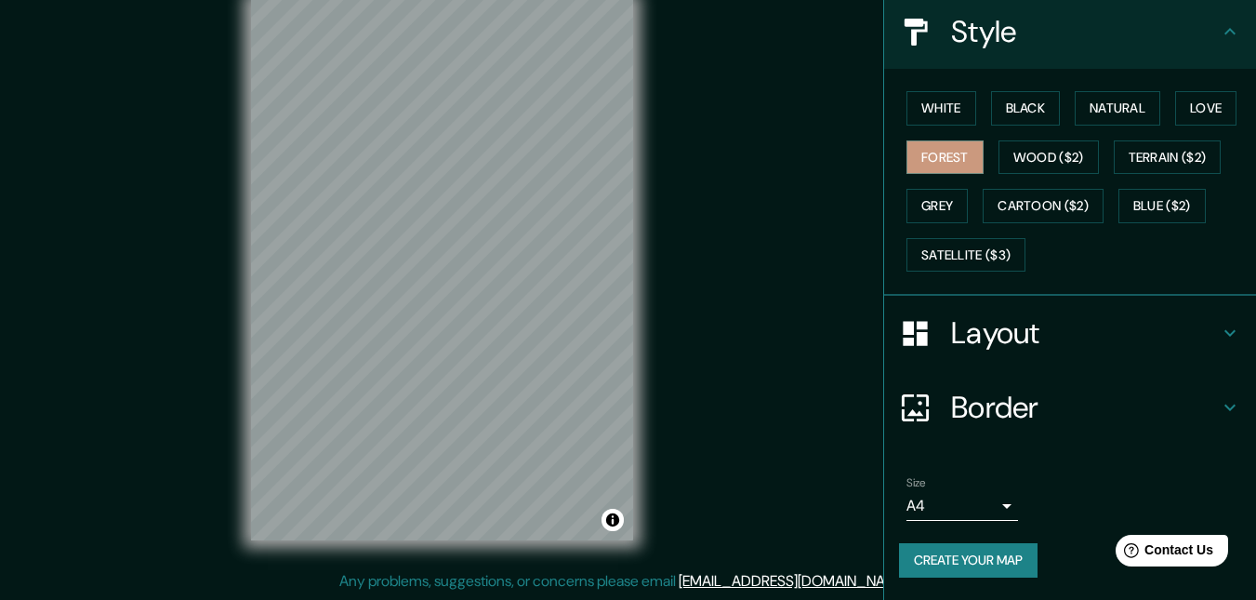 The image size is (1256, 600). Describe the element at coordinates (1070, 333) in the screenshot. I see `div: Layout` at that location.